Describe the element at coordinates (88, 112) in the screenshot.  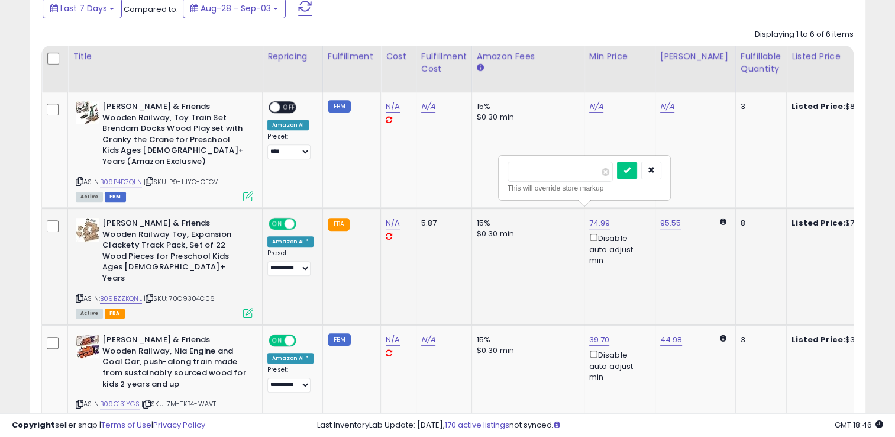
I see `img: 51PfFQSsziL._SL40_.jpg` at that location.